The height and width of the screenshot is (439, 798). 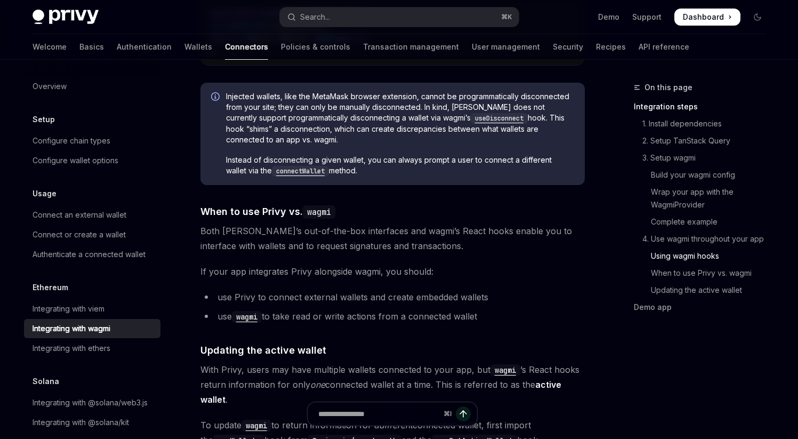 What do you see at coordinates (92, 47) in the screenshot?
I see `a: Basics` at bounding box center [92, 47].